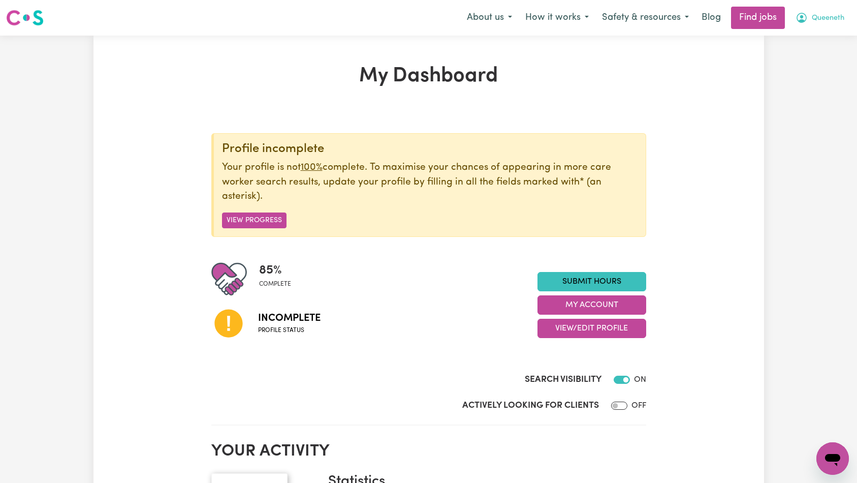 Image resolution: width=857 pixels, height=483 pixels. I want to click on div: Profile completeness: 85%, so click(279, 279).